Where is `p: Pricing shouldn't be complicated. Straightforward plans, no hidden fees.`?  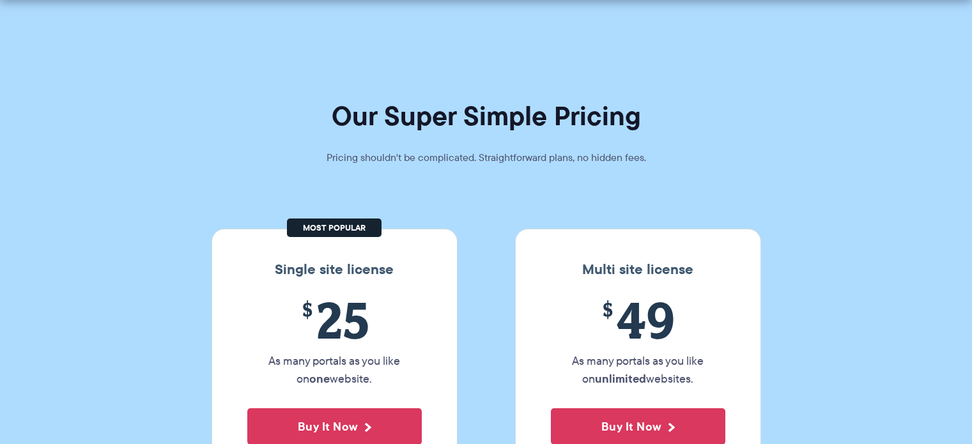 p: Pricing shouldn't be complicated. Straightforward plans, no hidden fees. is located at coordinates (486, 158).